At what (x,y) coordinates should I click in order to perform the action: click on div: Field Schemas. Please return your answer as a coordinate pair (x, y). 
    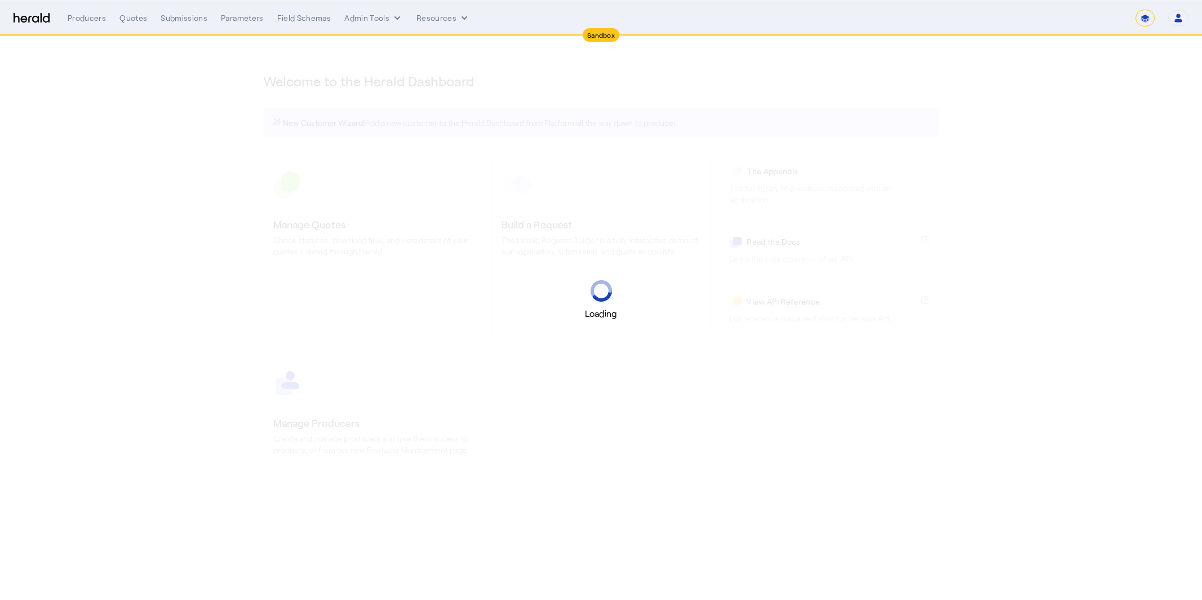
    Looking at the image, I should click on (304, 18).